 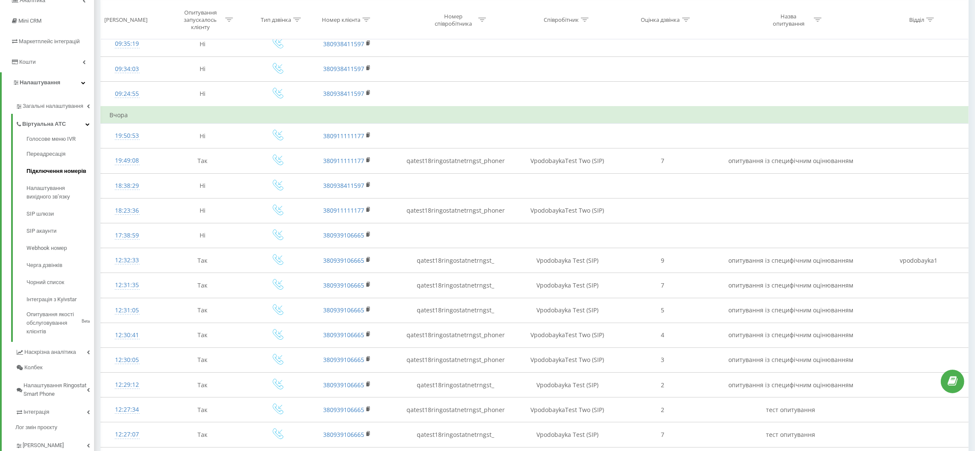 What do you see at coordinates (127, 260) in the screenshot?
I see `div: 12:32:33` at bounding box center [127, 260].